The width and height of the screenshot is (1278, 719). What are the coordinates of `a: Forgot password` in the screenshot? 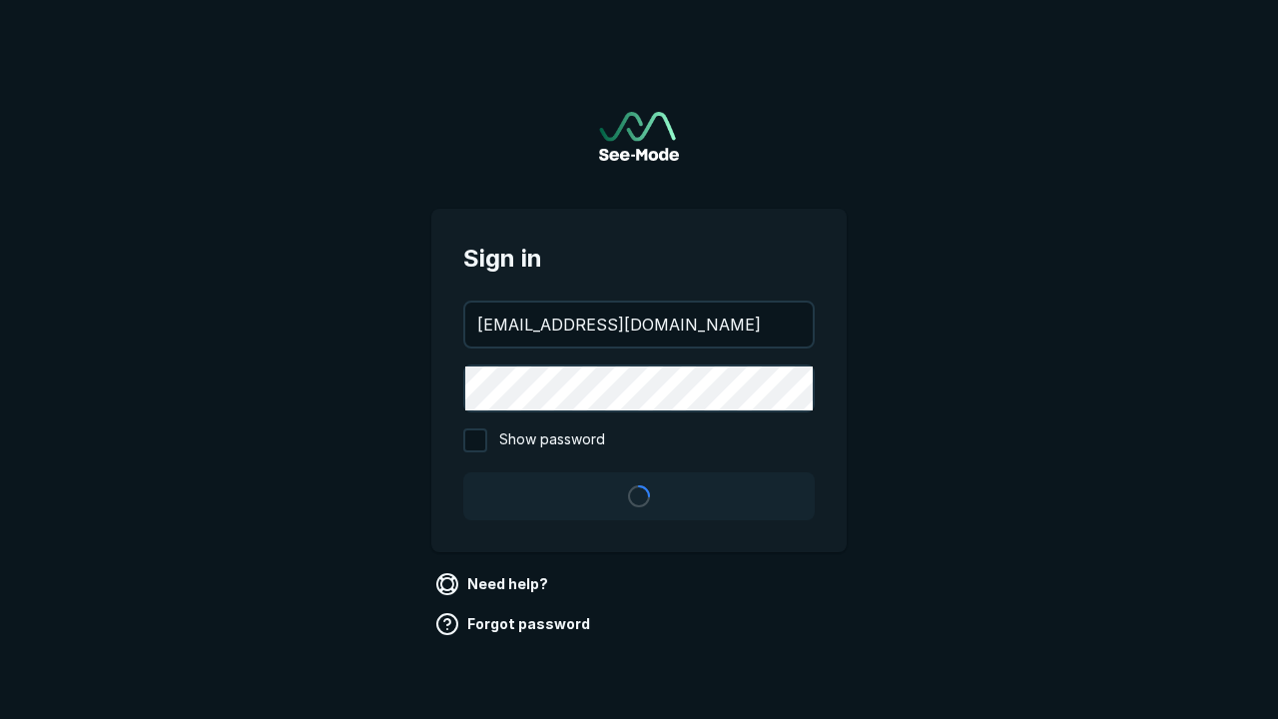 It's located at (514, 624).